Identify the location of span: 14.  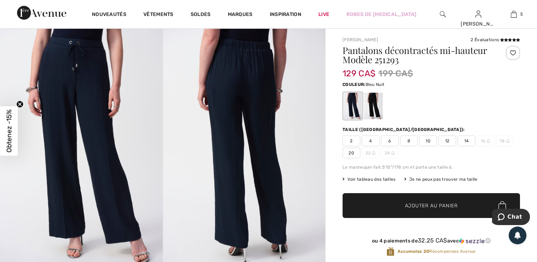
(466, 141).